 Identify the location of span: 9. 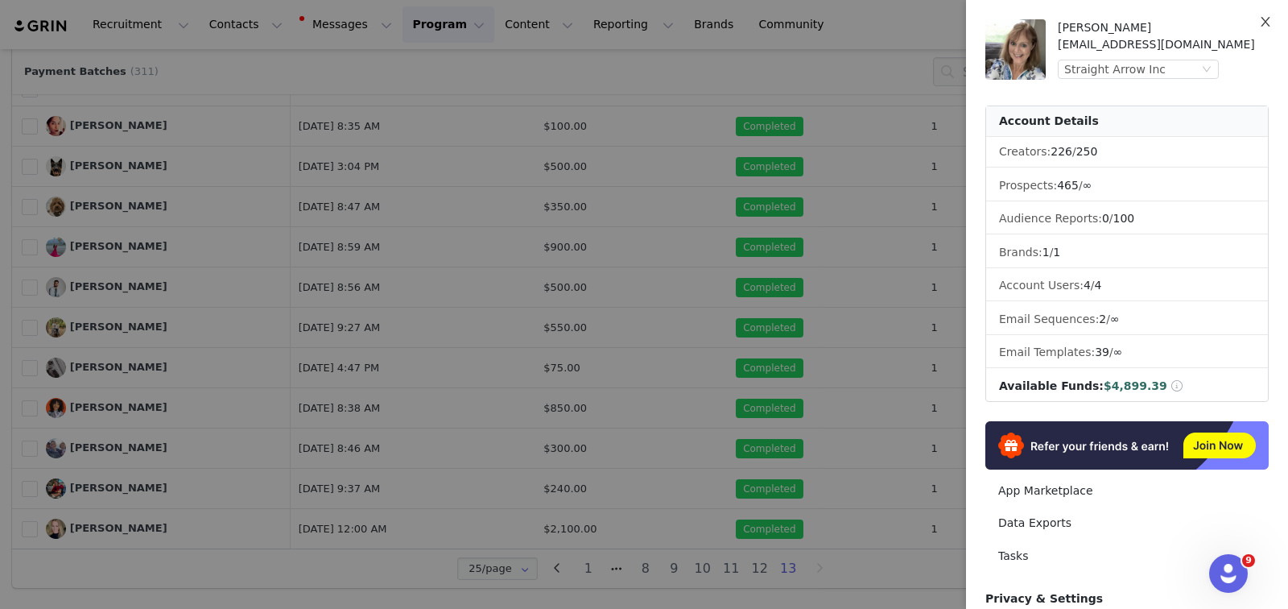
(1249, 560).